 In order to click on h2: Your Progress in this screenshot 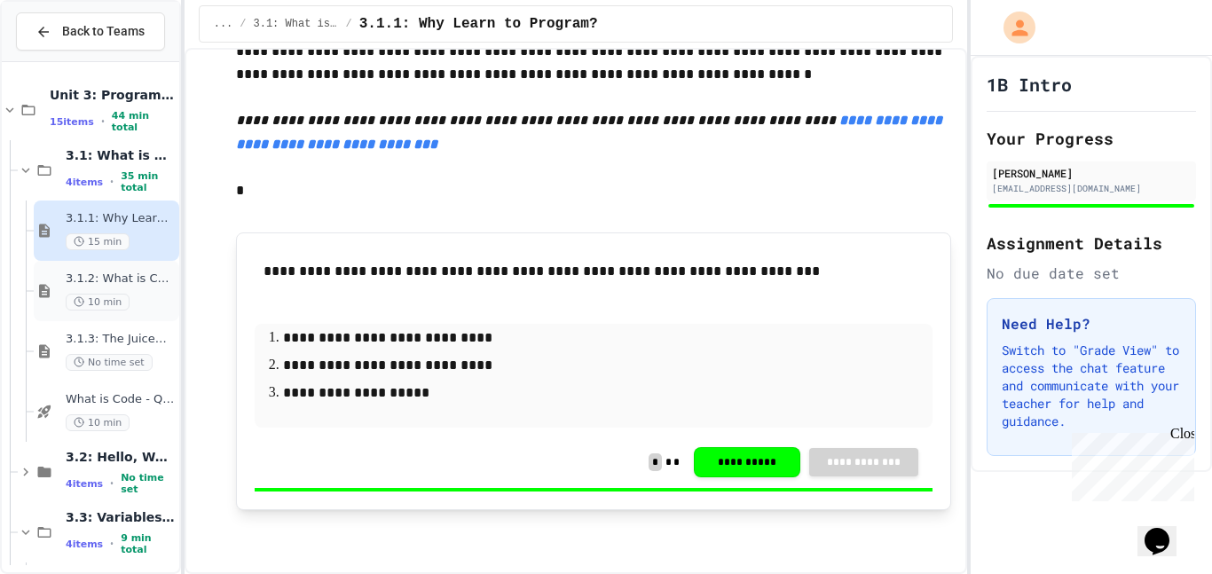, I will do `click(1092, 138)`.